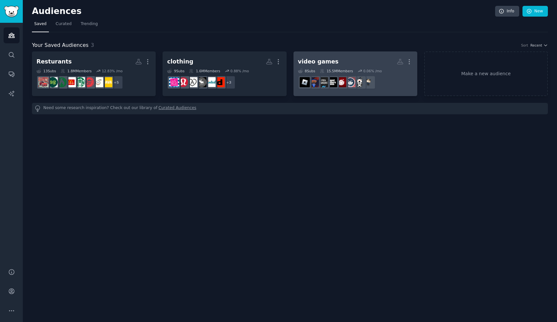 Image resolution: width=557 pixels, height=322 pixels. Describe the element at coordinates (64, 25) in the screenshot. I see `a: Curated` at that location.